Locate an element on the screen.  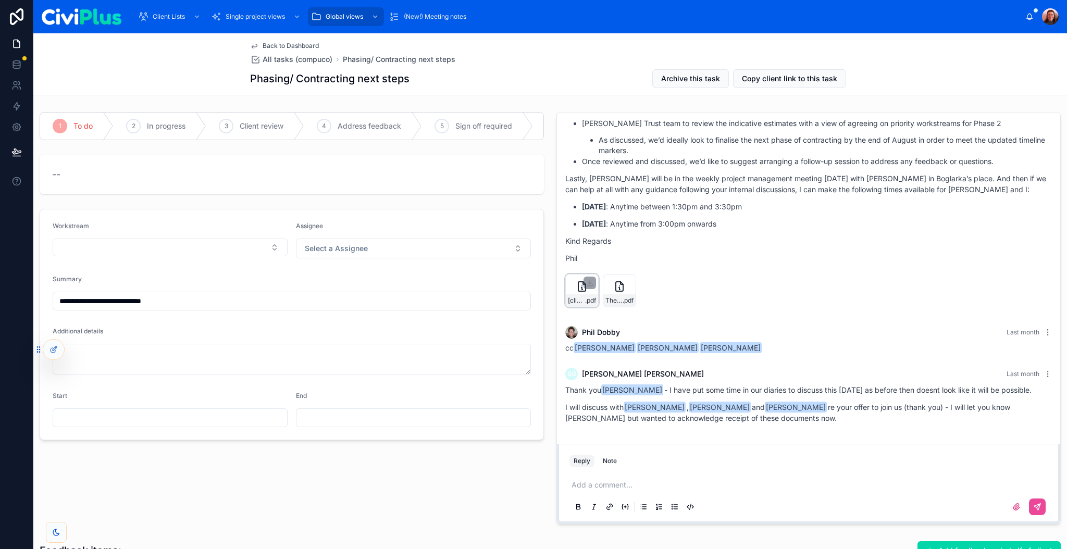
a: Global views is located at coordinates (346, 17).